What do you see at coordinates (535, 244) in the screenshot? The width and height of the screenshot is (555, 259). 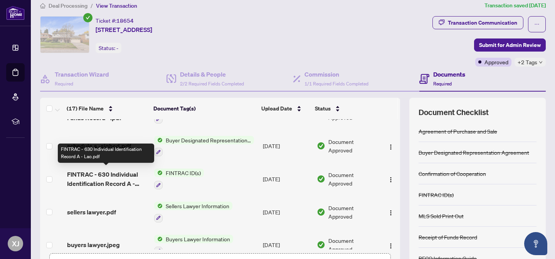 I see `button: Open asap` at bounding box center [535, 244].